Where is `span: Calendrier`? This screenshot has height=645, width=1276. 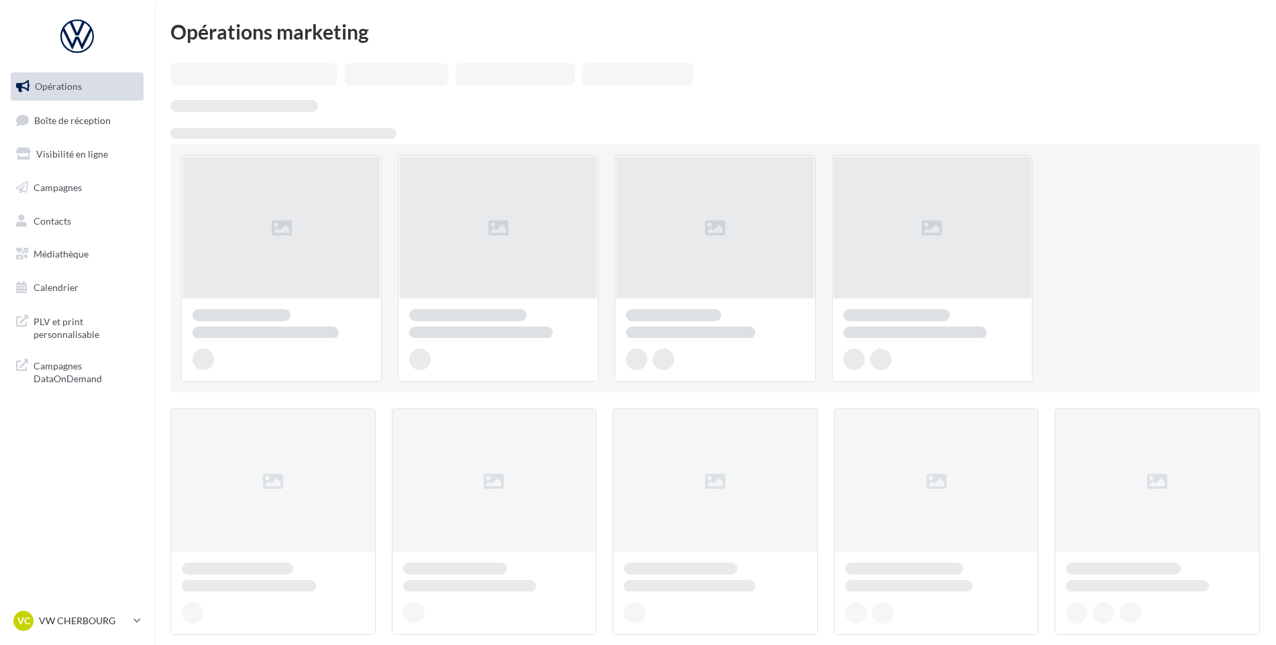
span: Calendrier is located at coordinates (56, 287).